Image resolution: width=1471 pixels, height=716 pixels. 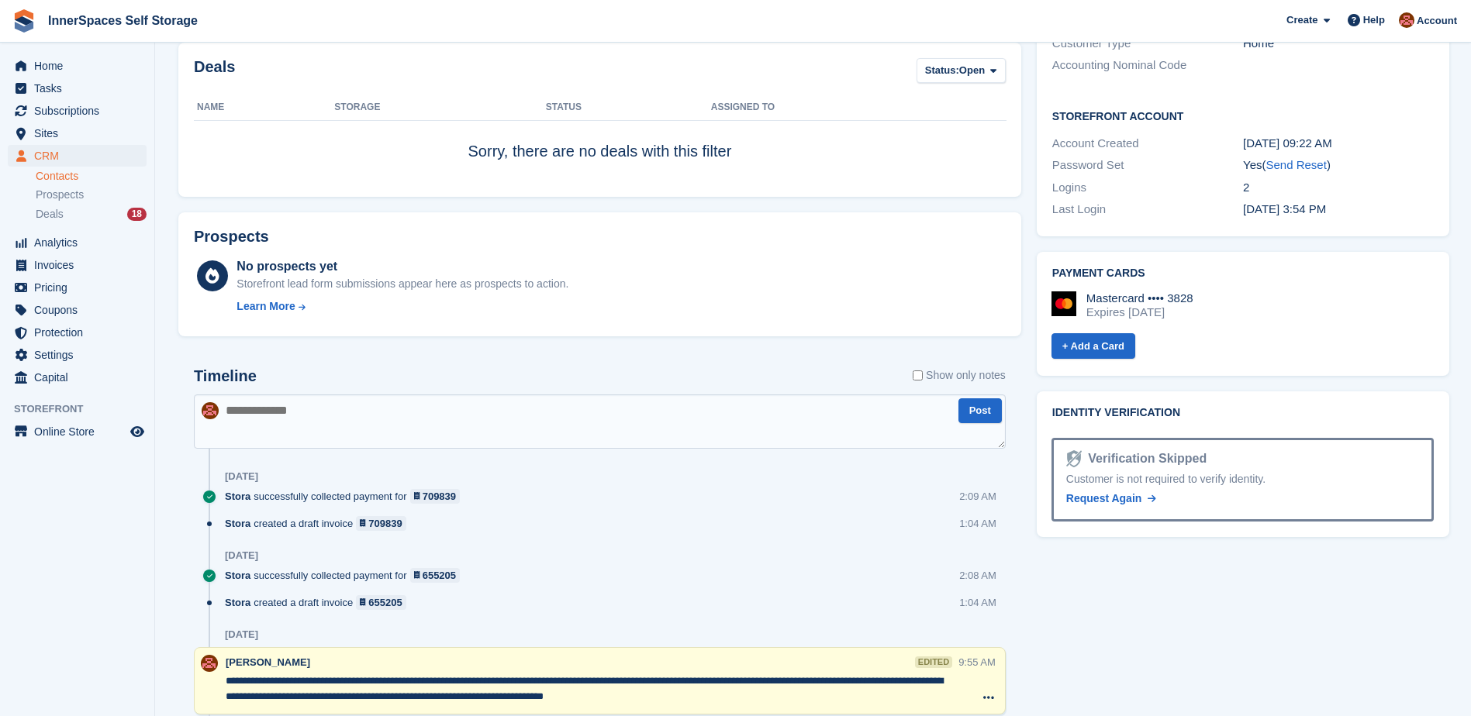 I want to click on input: Show only notes, so click(x=917, y=375).